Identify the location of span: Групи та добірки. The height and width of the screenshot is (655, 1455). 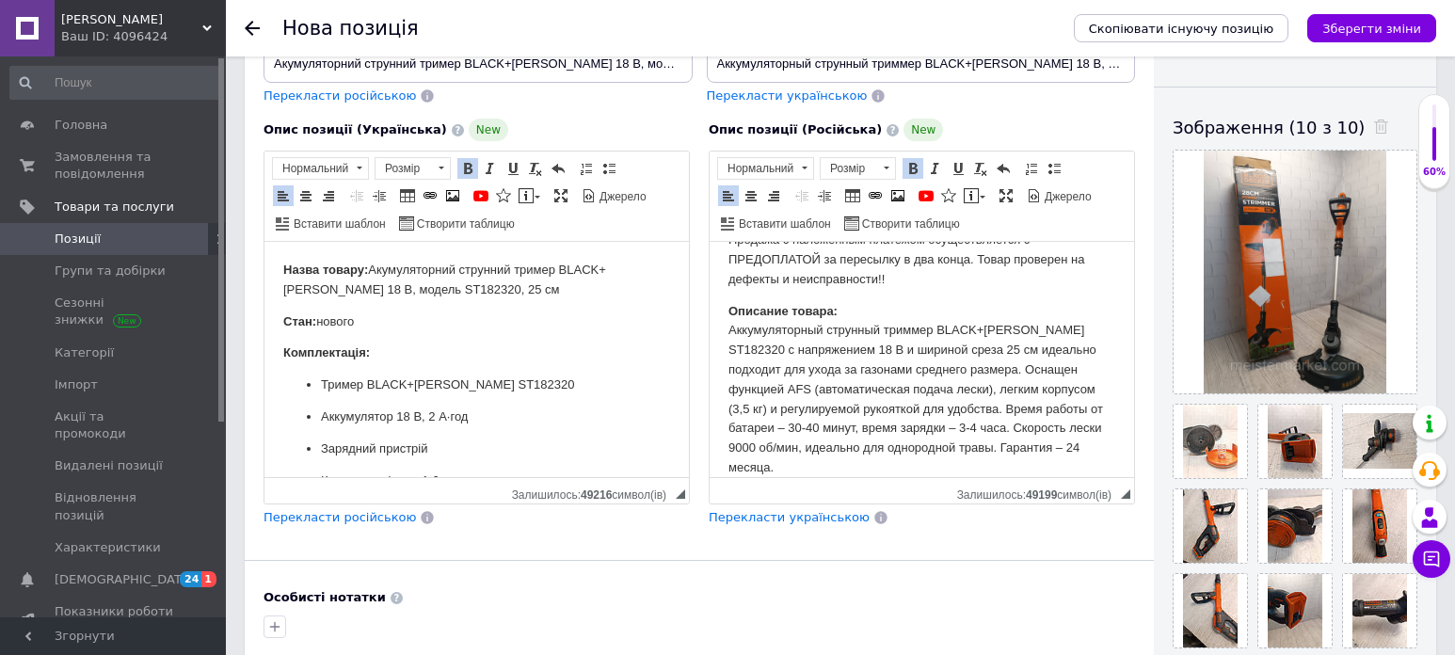
(110, 271).